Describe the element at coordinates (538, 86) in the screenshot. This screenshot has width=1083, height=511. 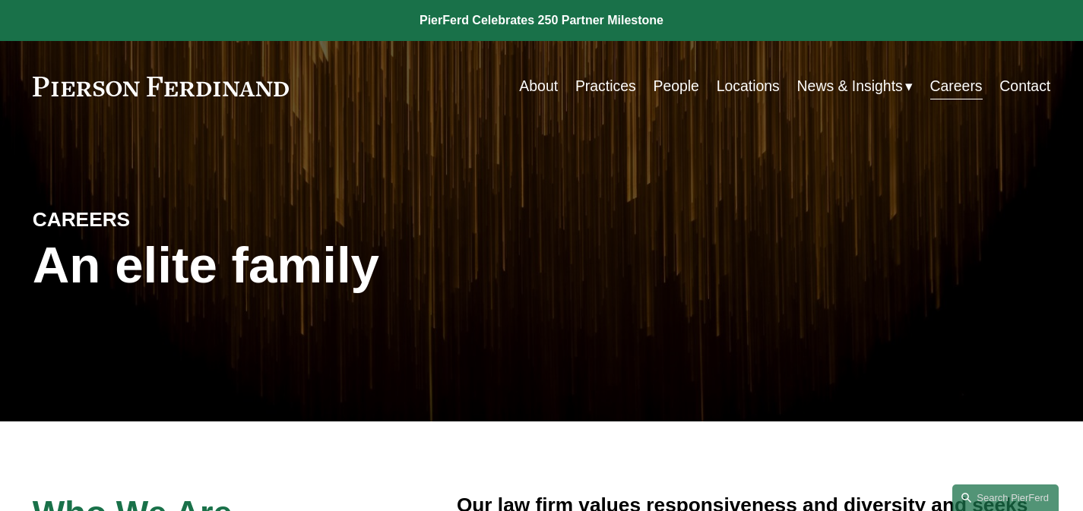
I see `a: About` at that location.